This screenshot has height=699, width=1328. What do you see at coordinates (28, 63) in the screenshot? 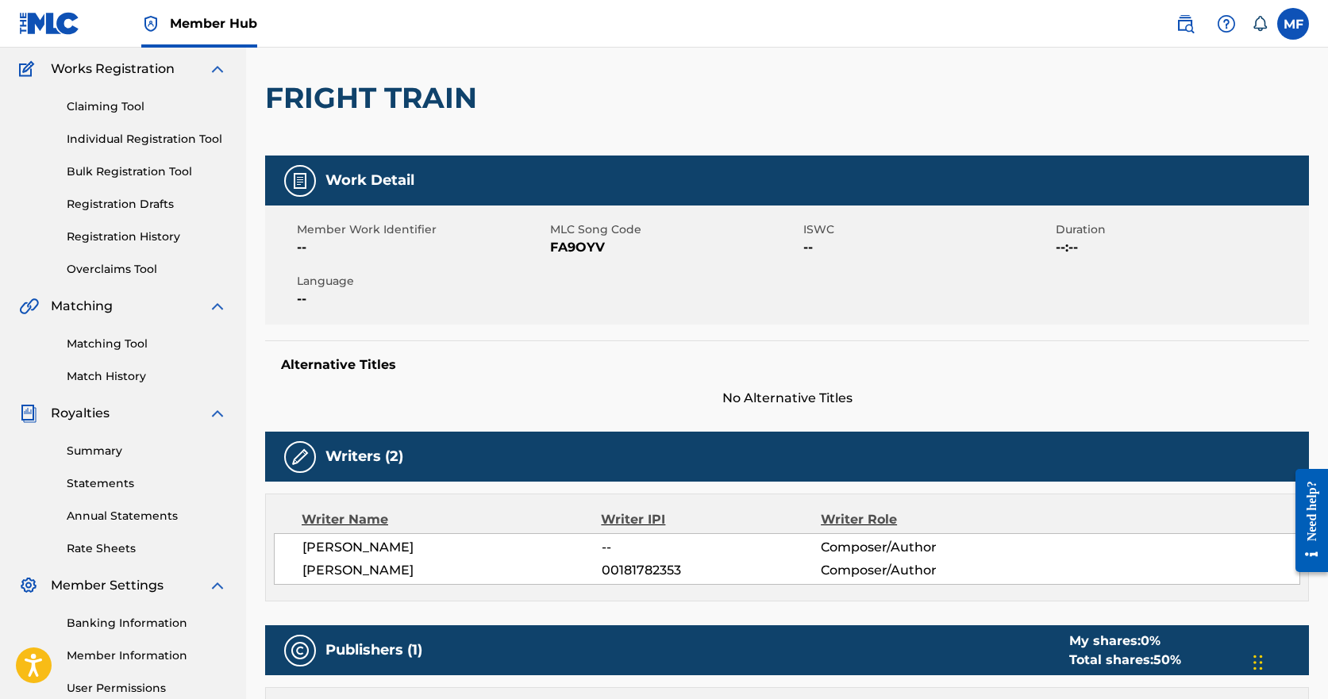
I see `div: Open Resource Center` at bounding box center [28, 63].